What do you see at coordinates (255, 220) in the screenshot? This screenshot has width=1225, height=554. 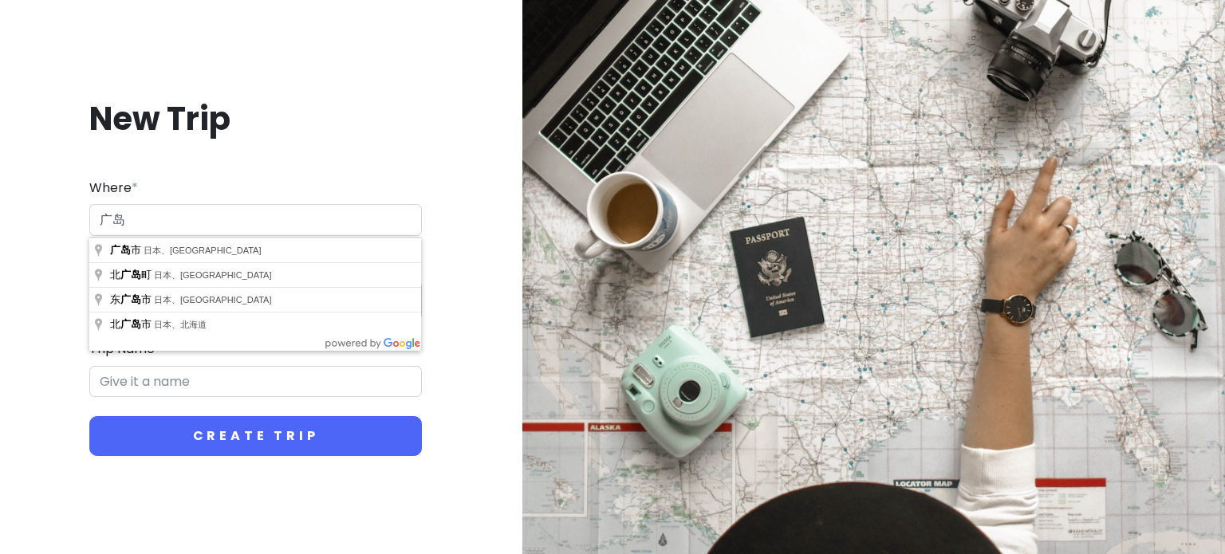 I see `input: City (e.g., New York)` at bounding box center [255, 220].